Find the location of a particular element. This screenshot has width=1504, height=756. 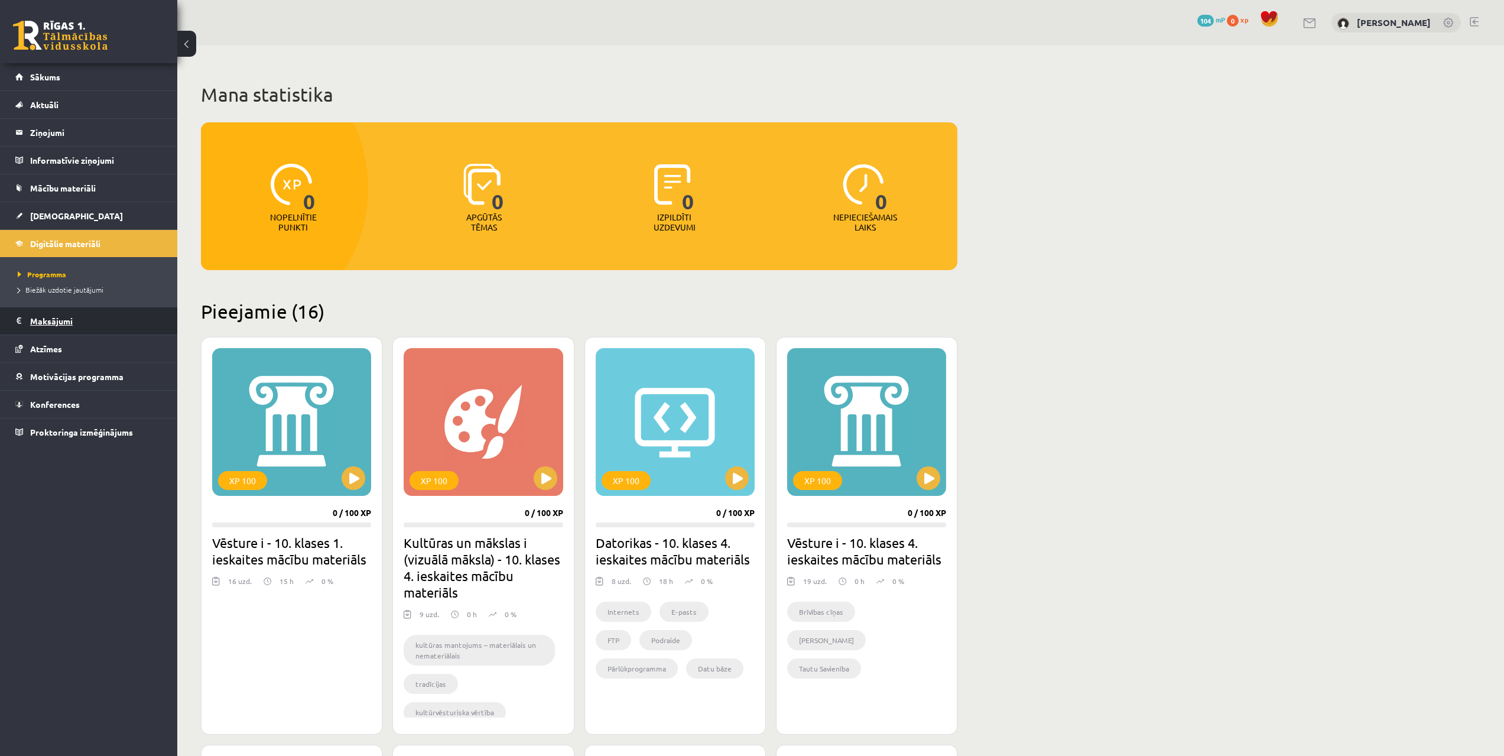

img: icon-completed-tasks-ad58ae20a441b2904462921112bc710f1caf180af7a3daa7317a5a94f2d26646.svg is located at coordinates (672, 184).